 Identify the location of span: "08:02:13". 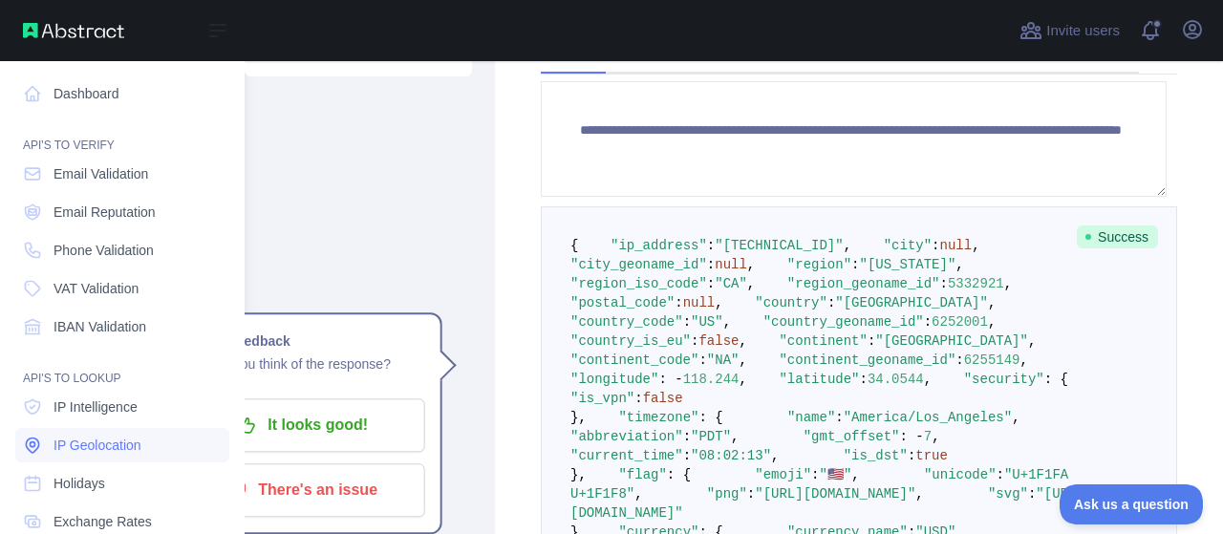
(731, 456).